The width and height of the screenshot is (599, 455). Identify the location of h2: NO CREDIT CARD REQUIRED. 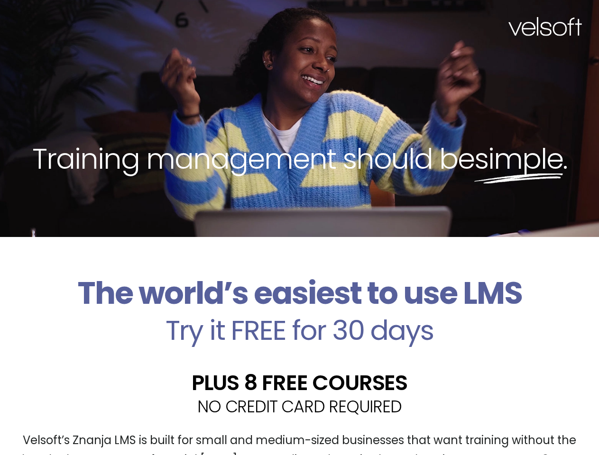
(299, 406).